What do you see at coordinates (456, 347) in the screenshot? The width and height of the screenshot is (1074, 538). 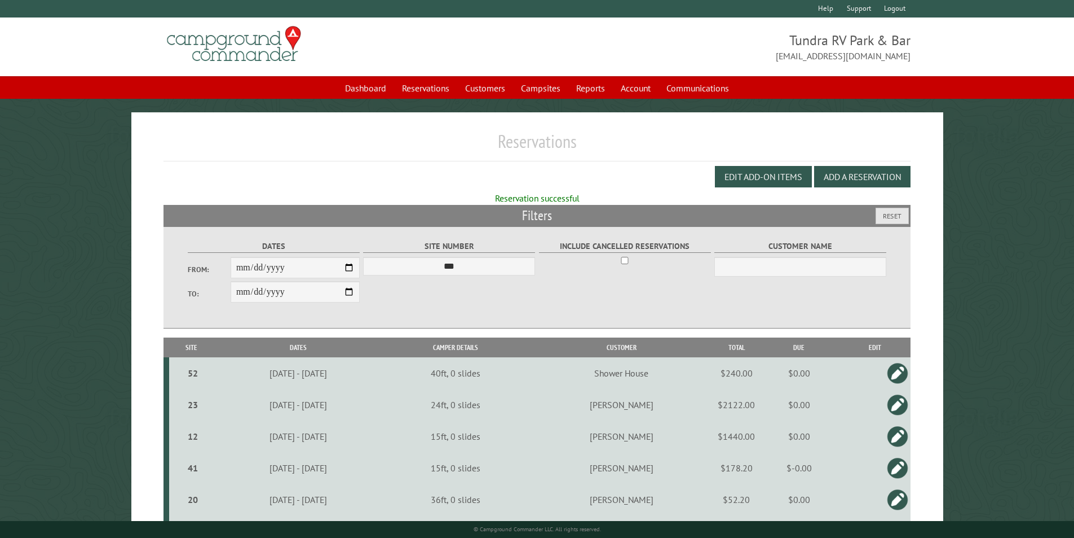 I see `th: Camper Details` at bounding box center [456, 347].